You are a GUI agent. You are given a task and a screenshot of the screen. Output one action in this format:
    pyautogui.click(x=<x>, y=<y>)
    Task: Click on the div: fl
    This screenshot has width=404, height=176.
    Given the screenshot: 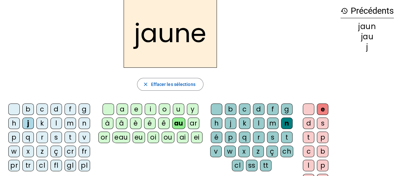 What is the action you would take?
    pyautogui.click(x=56, y=165)
    